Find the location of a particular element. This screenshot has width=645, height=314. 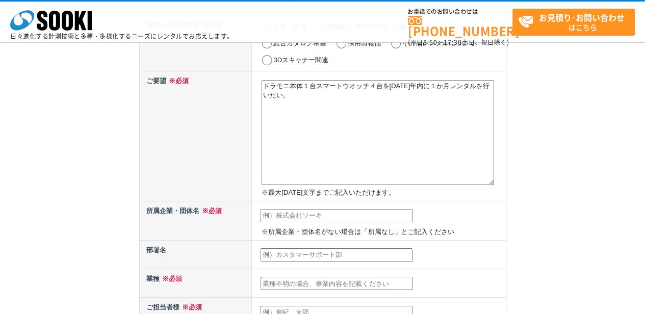

th: 部署名 is located at coordinates (195, 254).